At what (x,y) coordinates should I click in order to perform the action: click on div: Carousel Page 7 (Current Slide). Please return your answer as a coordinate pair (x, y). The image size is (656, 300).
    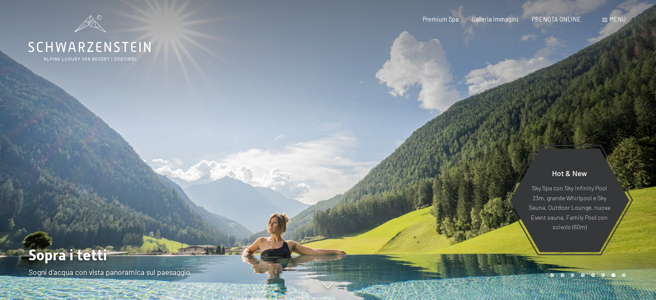
    Looking at the image, I should click on (613, 275).